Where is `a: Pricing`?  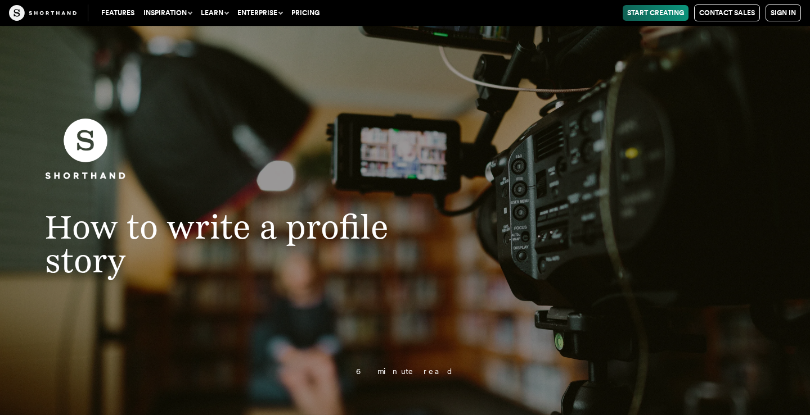
a: Pricing is located at coordinates (305, 13).